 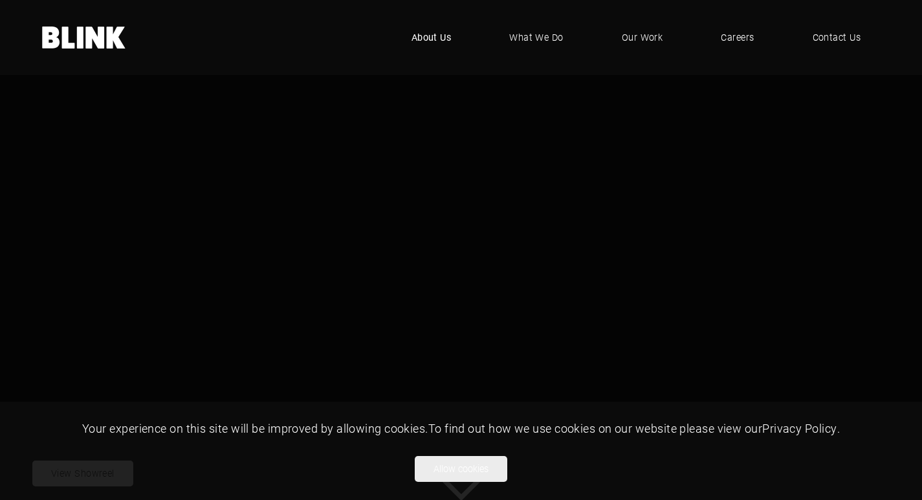 What do you see at coordinates (536, 38) in the screenshot?
I see `span: What We Do` at bounding box center [536, 38].